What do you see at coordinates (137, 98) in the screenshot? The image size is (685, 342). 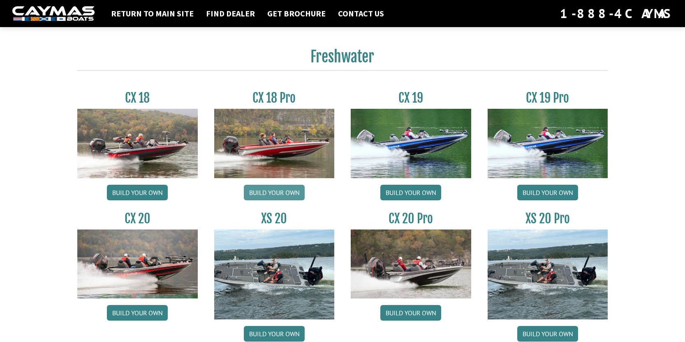 I see `h3: CX 18` at bounding box center [137, 98].